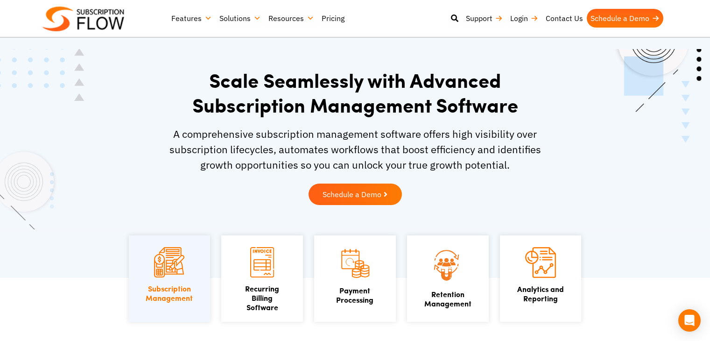 The width and height of the screenshot is (710, 341). I want to click on div: Open Intercom Messenger, so click(689, 320).